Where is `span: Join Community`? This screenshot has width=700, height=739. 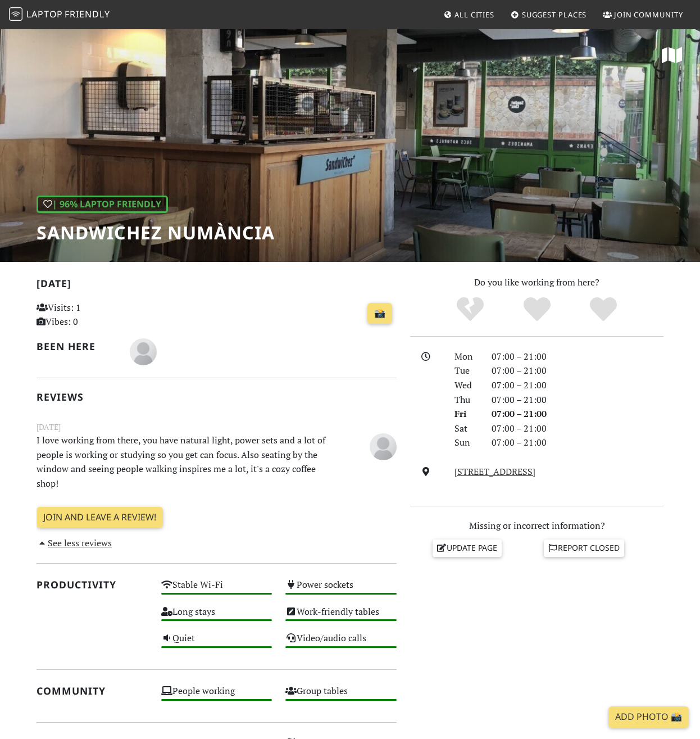
span: Join Community is located at coordinates (648, 15).